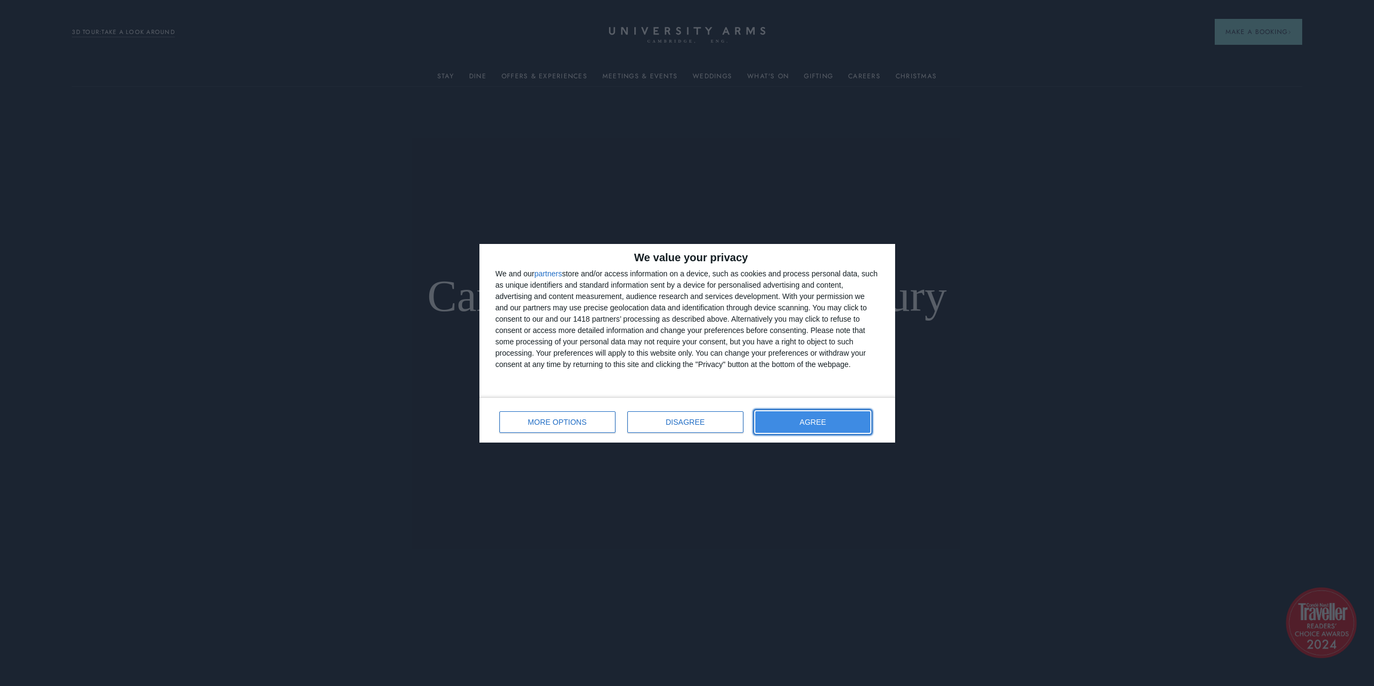  What do you see at coordinates (687, 343) in the screenshot?
I see `div: qc-cmp2-ui` at bounding box center [687, 343].